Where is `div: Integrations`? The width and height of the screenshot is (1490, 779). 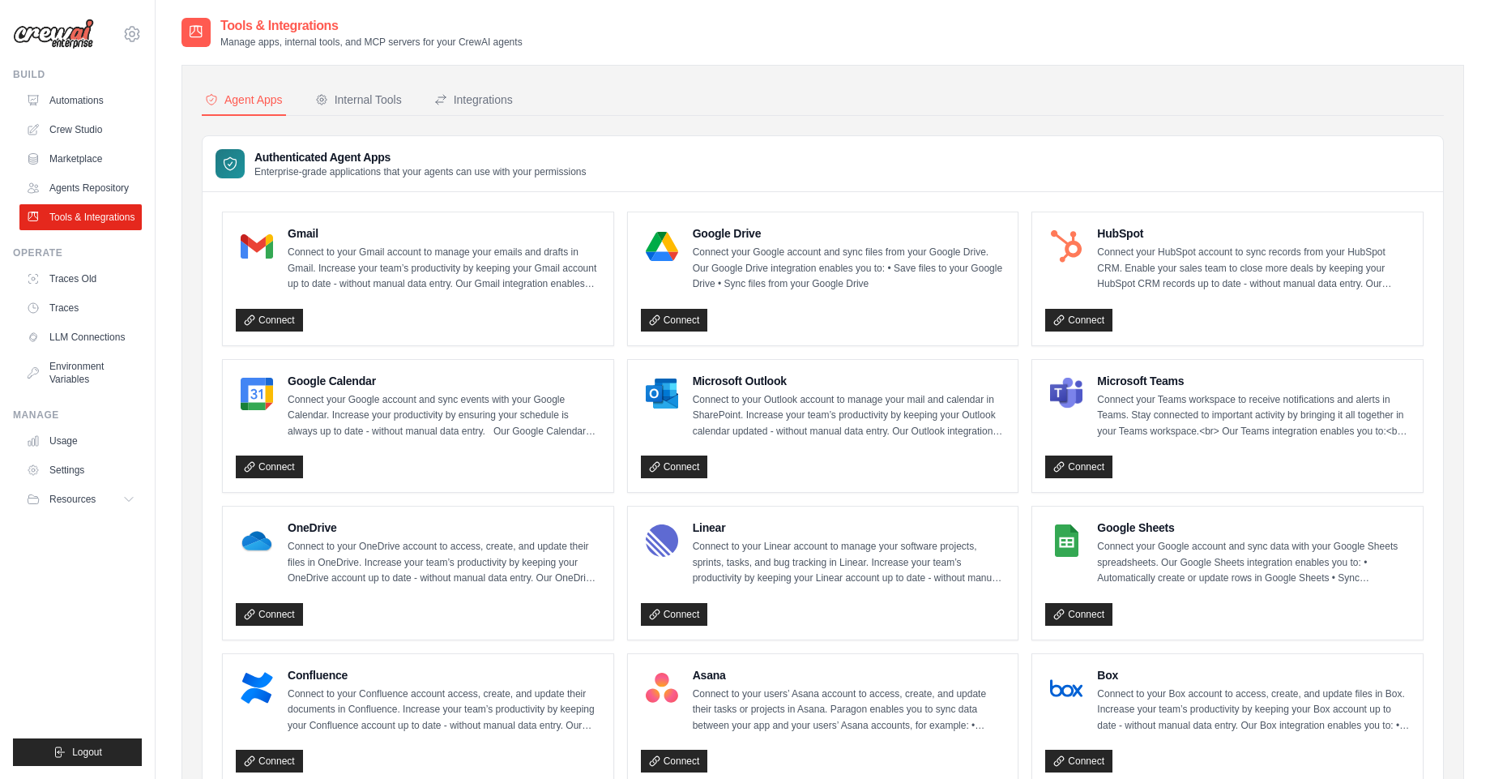
div: Integrations is located at coordinates (473, 100).